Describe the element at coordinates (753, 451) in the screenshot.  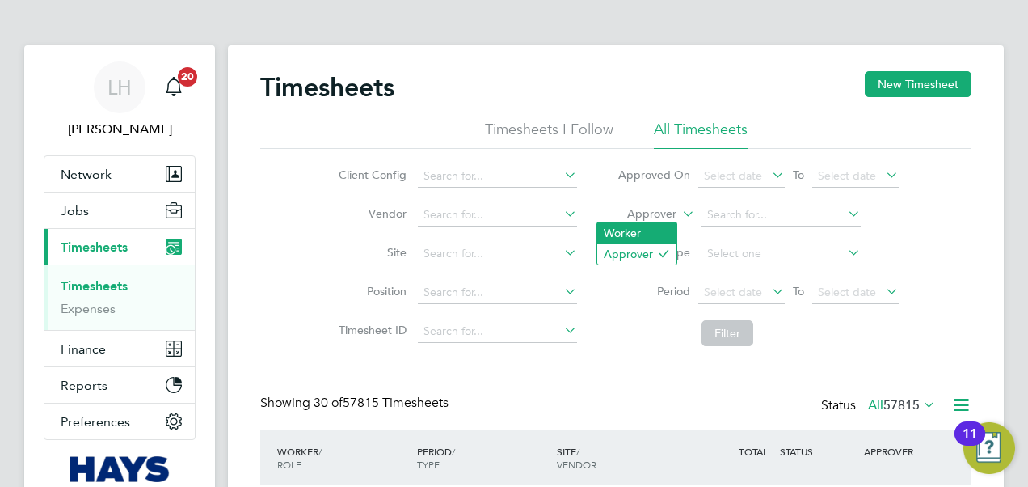
I see `span: TOTAL` at that location.